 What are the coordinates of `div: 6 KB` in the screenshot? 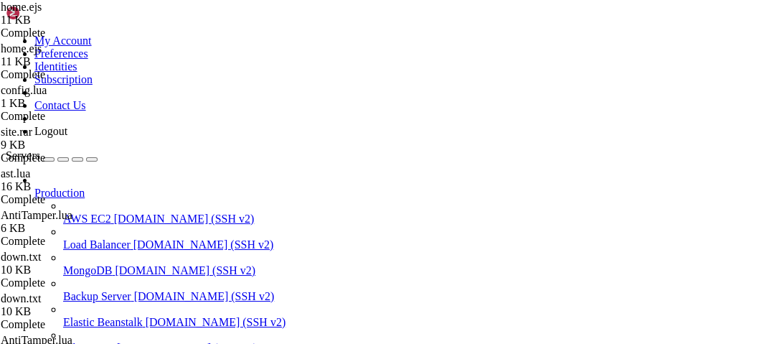 It's located at (72, 228).